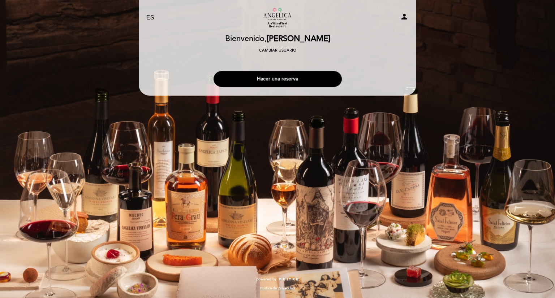 The width and height of the screenshot is (555, 298). Describe the element at coordinates (404, 18) in the screenshot. I see `button: person` at that location.